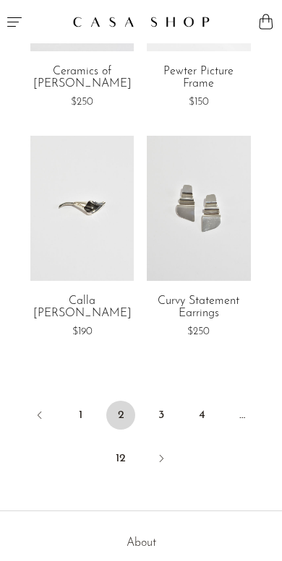  Describe the element at coordinates (82, 332) in the screenshot. I see `span: $190` at that location.